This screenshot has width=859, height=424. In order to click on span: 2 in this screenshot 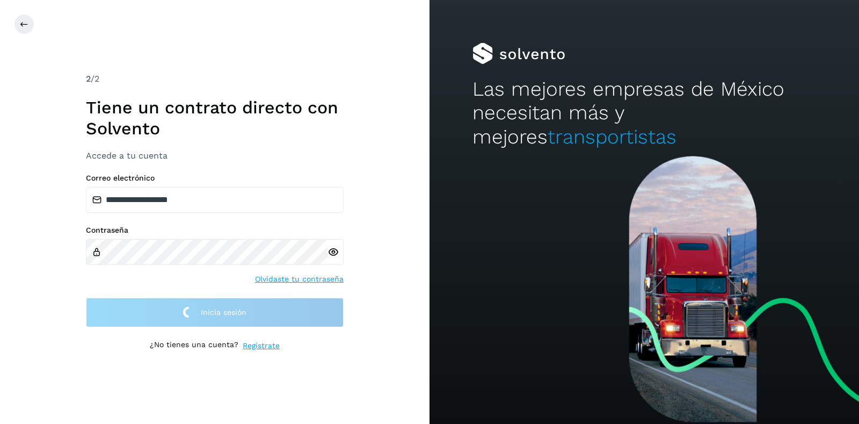, I will do `click(88, 78)`.